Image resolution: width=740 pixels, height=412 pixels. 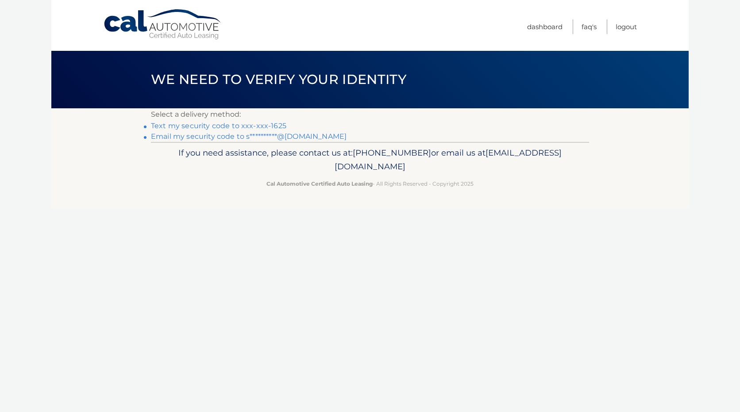 I want to click on a: Logout, so click(x=626, y=27).